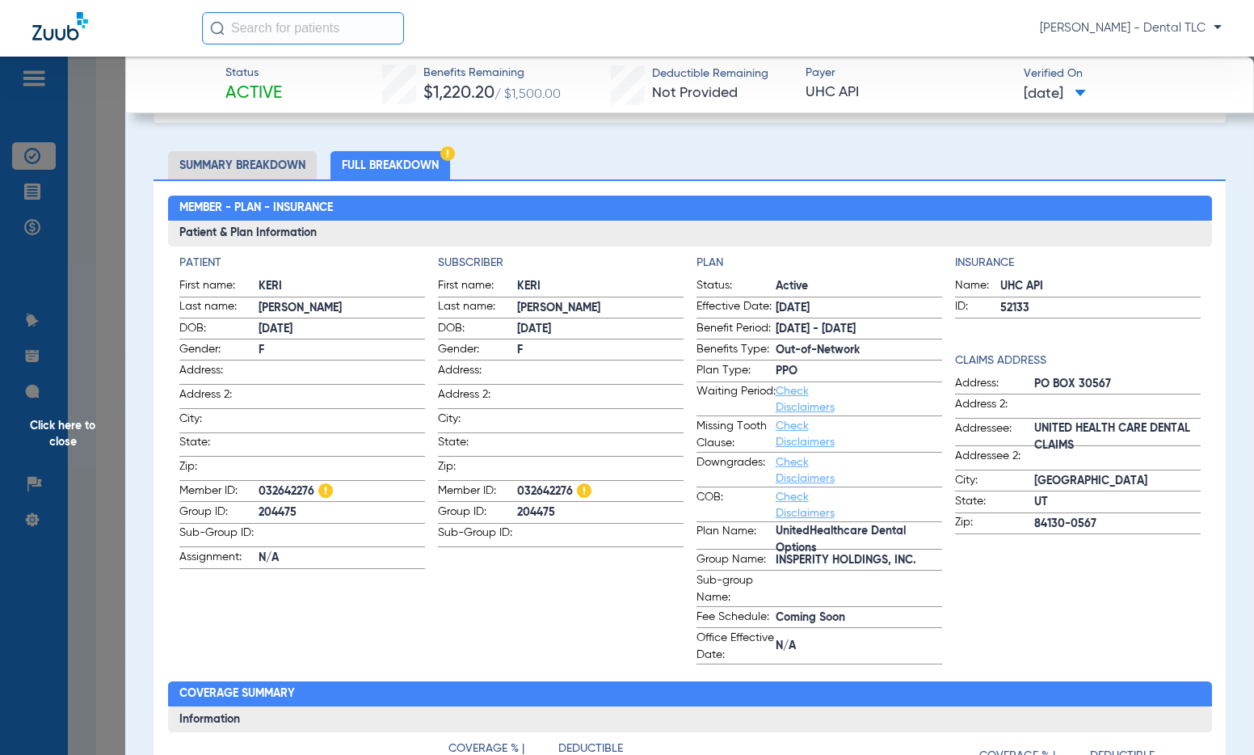  What do you see at coordinates (217, 28) in the screenshot?
I see `img: Search Icon` at bounding box center [217, 28].